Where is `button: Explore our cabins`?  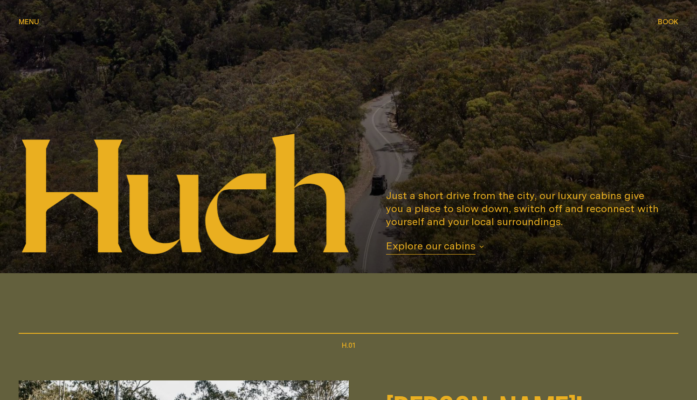 button: Explore our cabins is located at coordinates (435, 246).